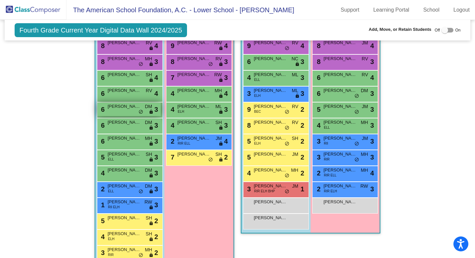 The height and width of the screenshot is (258, 475). Describe the element at coordinates (326, 144) in the screenshot. I see `span: RII` at that location.